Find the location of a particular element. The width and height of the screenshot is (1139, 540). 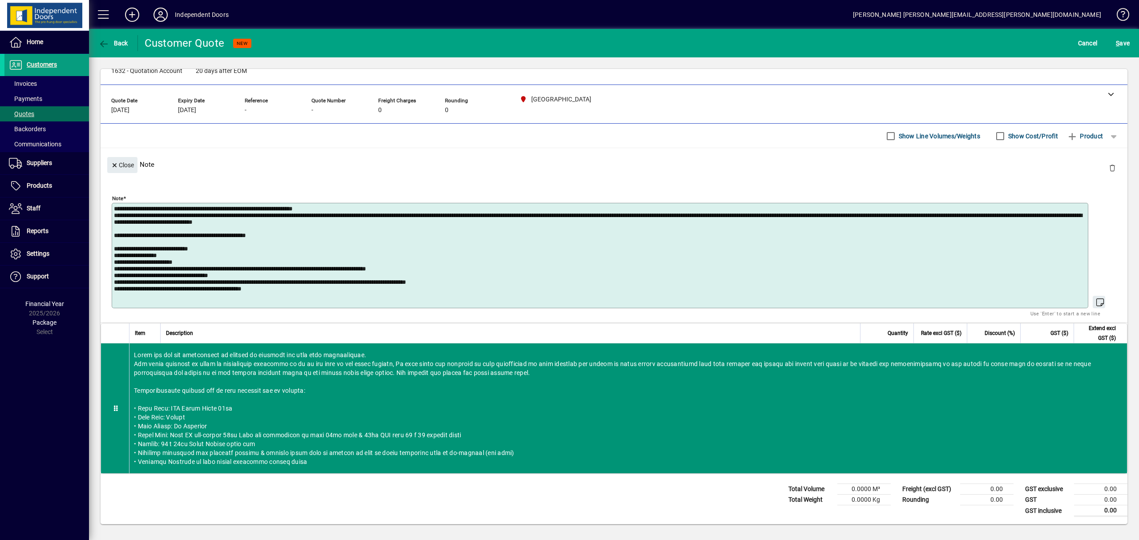

span: Cancel is located at coordinates (1088, 43).